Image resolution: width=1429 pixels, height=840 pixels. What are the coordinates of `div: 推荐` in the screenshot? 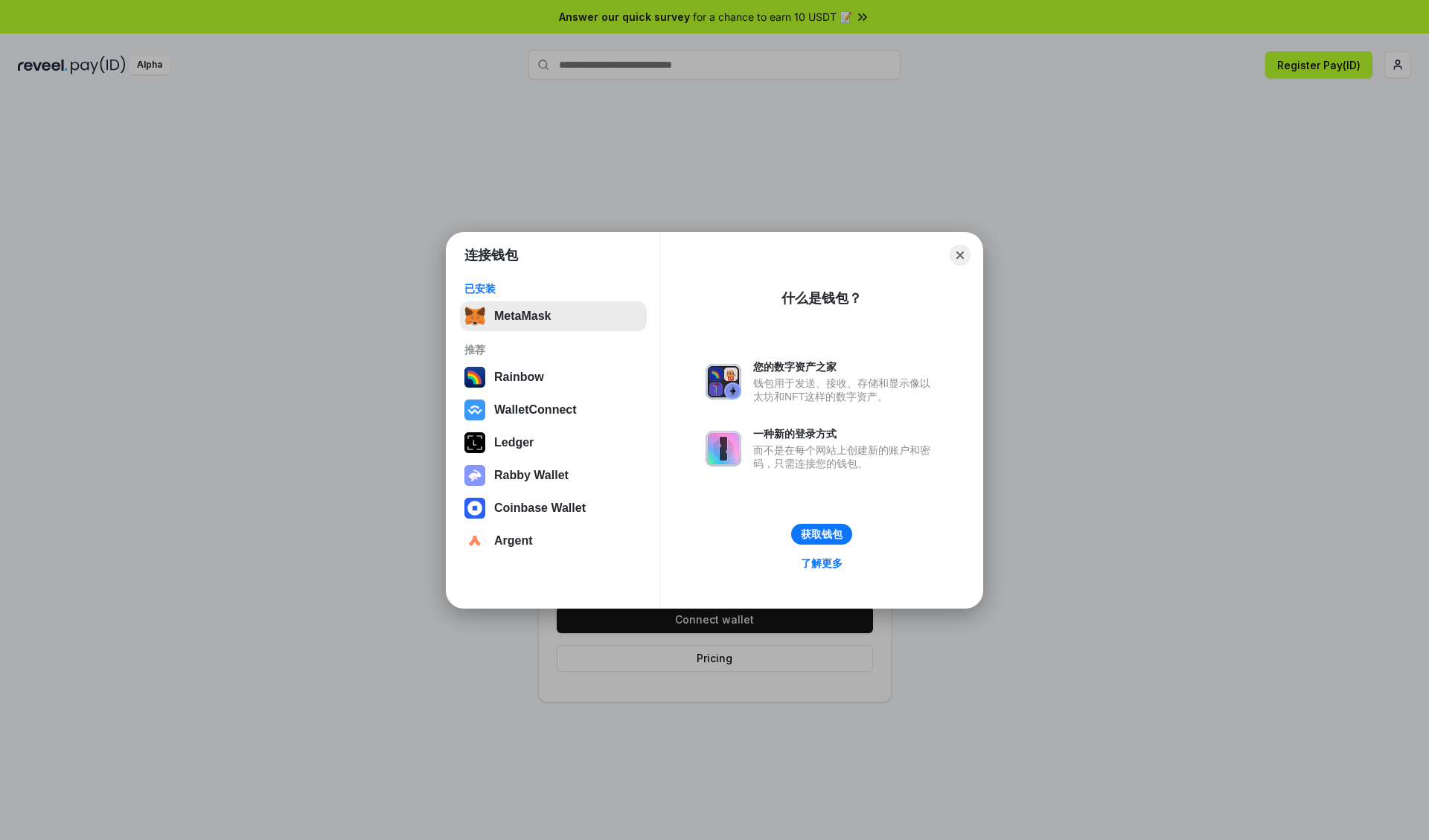 It's located at (553, 350).